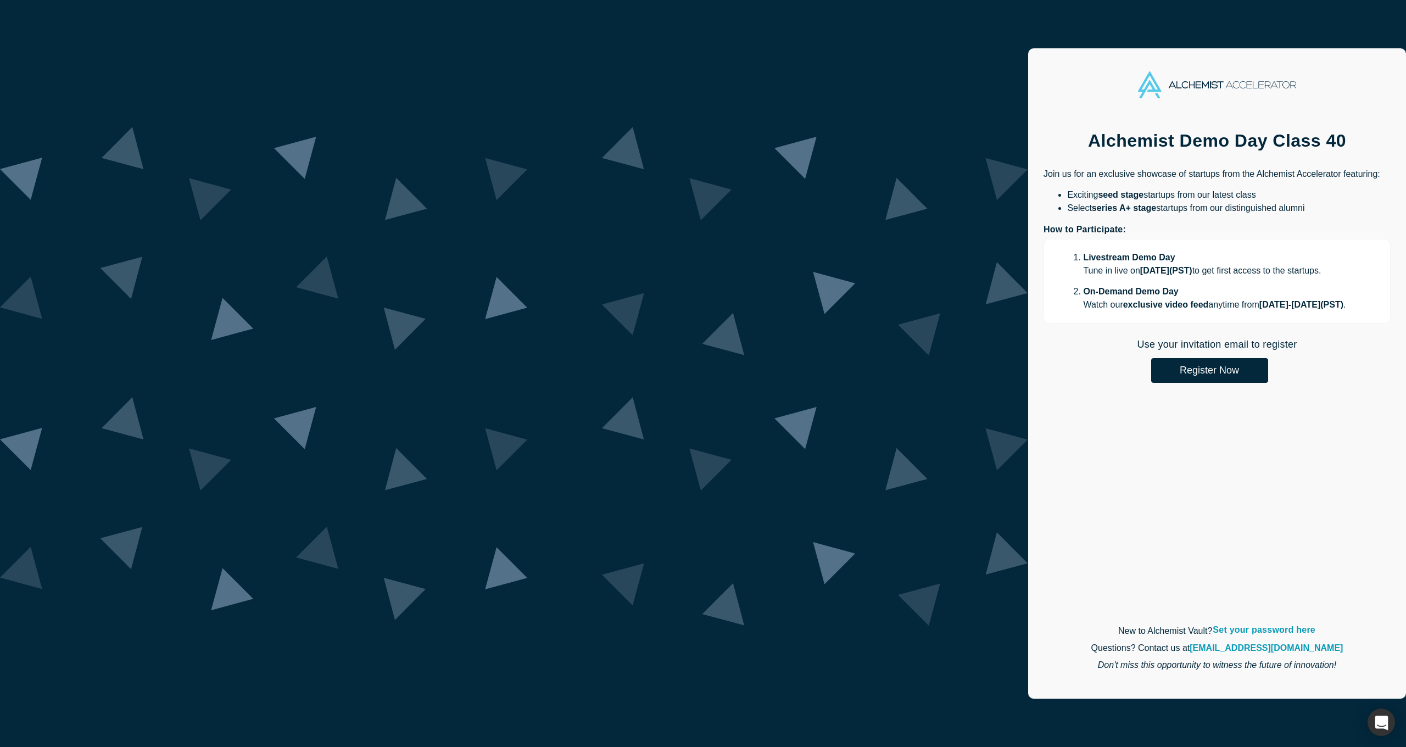 This screenshot has width=1406, height=747. Describe the element at coordinates (1221, 305) in the screenshot. I see `p: Watch our anytime from .` at that location.